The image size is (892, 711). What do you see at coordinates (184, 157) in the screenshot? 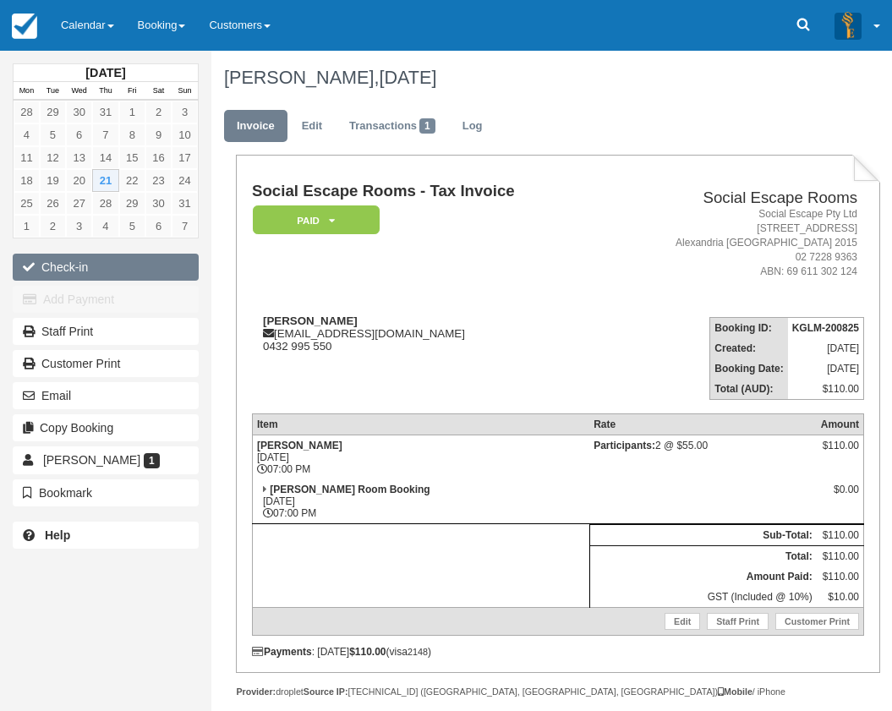
I see `a: 17` at bounding box center [184, 157].